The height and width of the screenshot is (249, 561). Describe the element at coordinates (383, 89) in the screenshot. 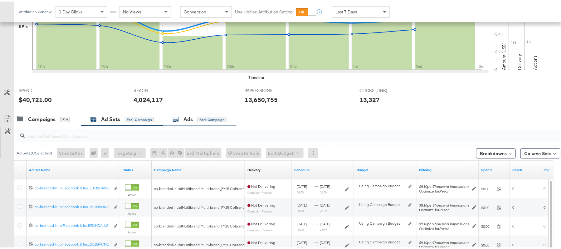

I see `span: CLICKS (LINK)` at that location.